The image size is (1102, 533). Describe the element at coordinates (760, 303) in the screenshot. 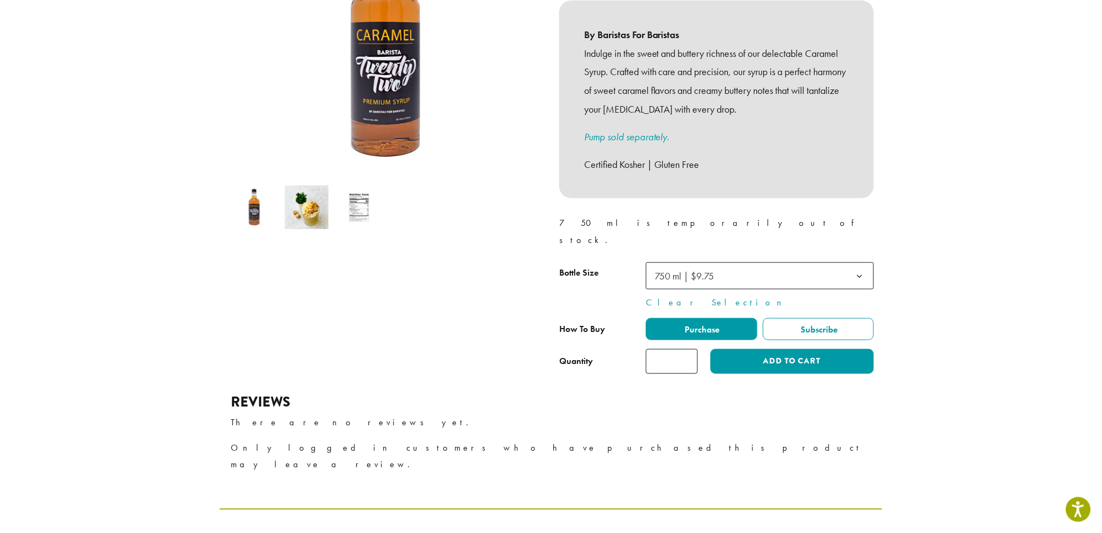

I see `a: Clear Selection` at that location.